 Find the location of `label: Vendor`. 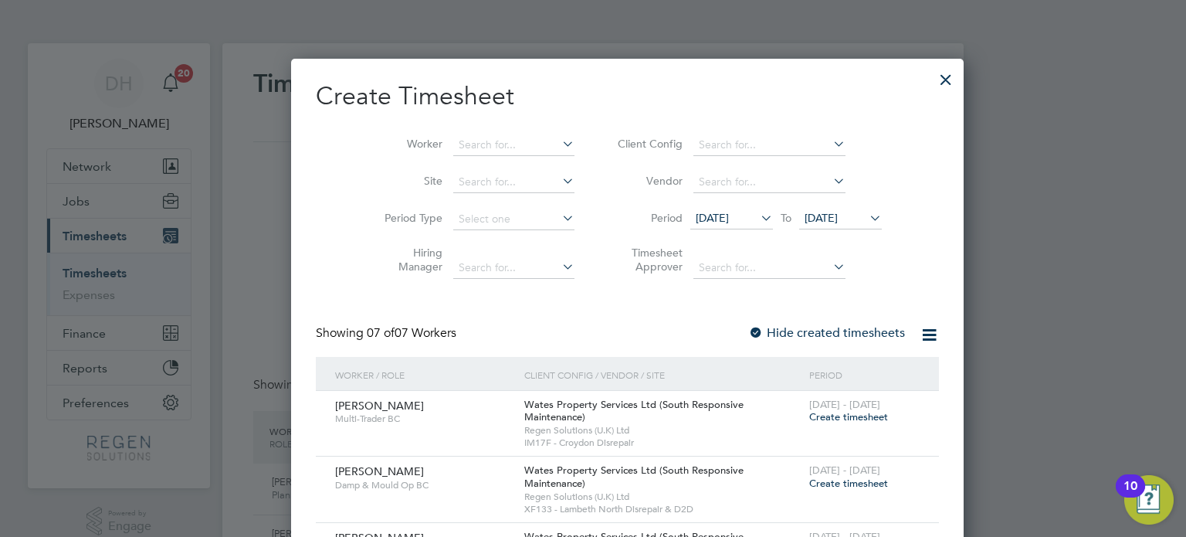

label: Vendor is located at coordinates (648, 181).